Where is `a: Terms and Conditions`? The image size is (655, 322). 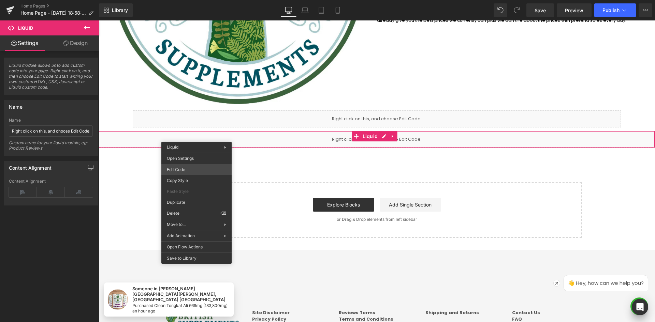
a: Terms and Conditions is located at coordinates (267, 299).